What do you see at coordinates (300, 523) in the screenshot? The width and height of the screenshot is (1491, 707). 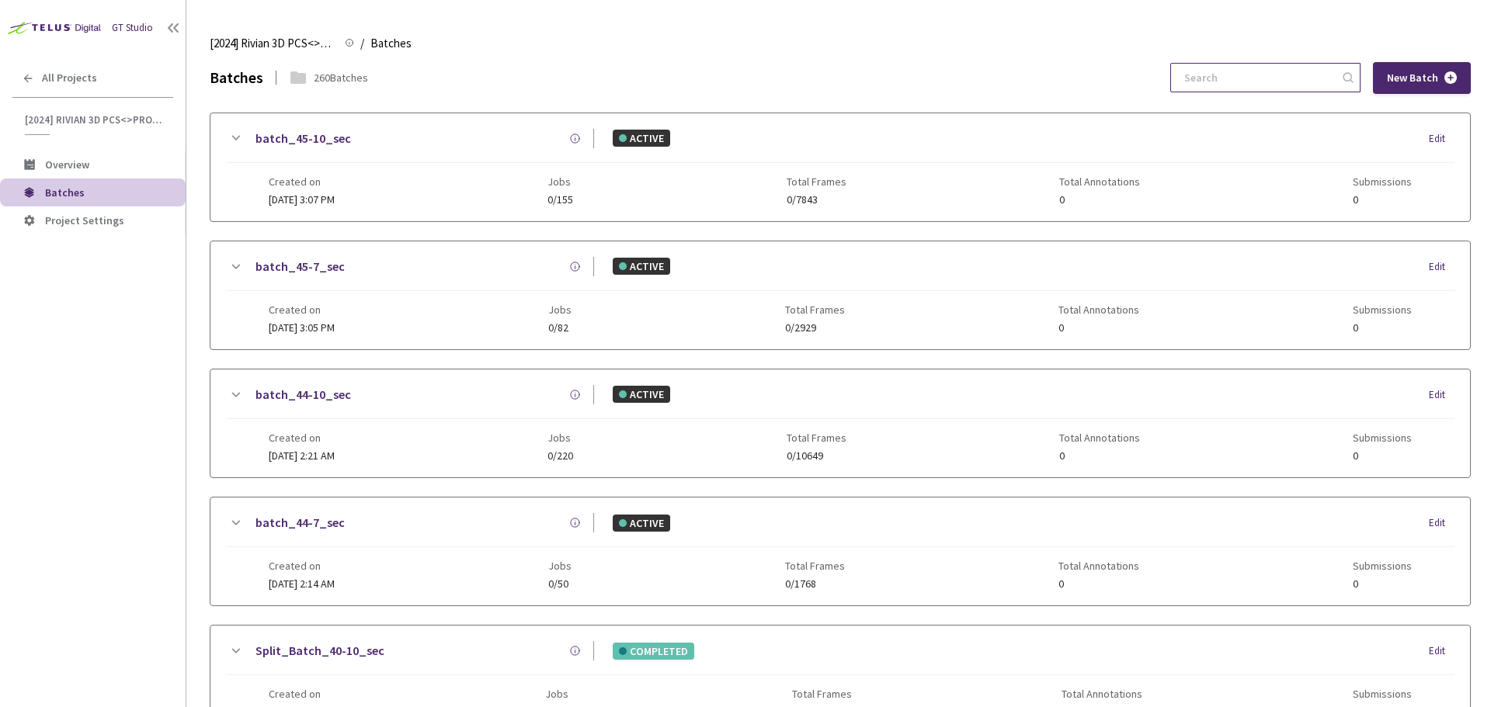 I see `a: batch_44-7_sec` at bounding box center [300, 523].